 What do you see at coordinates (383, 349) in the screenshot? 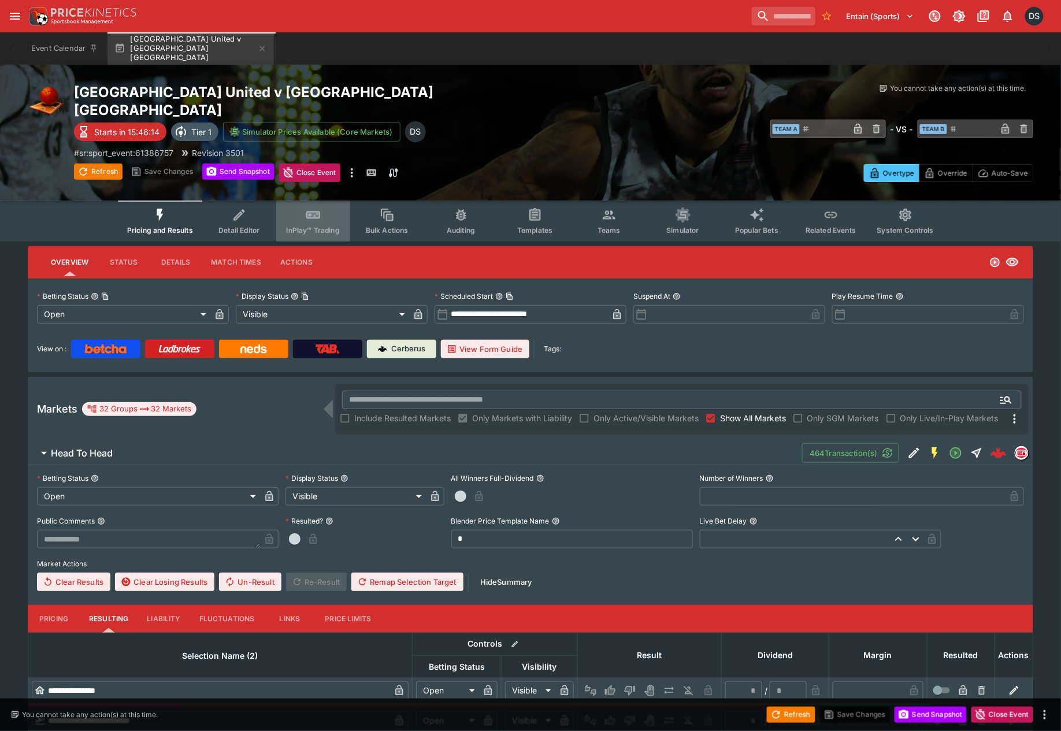
I see `img: Cerberus` at bounding box center [383, 349].